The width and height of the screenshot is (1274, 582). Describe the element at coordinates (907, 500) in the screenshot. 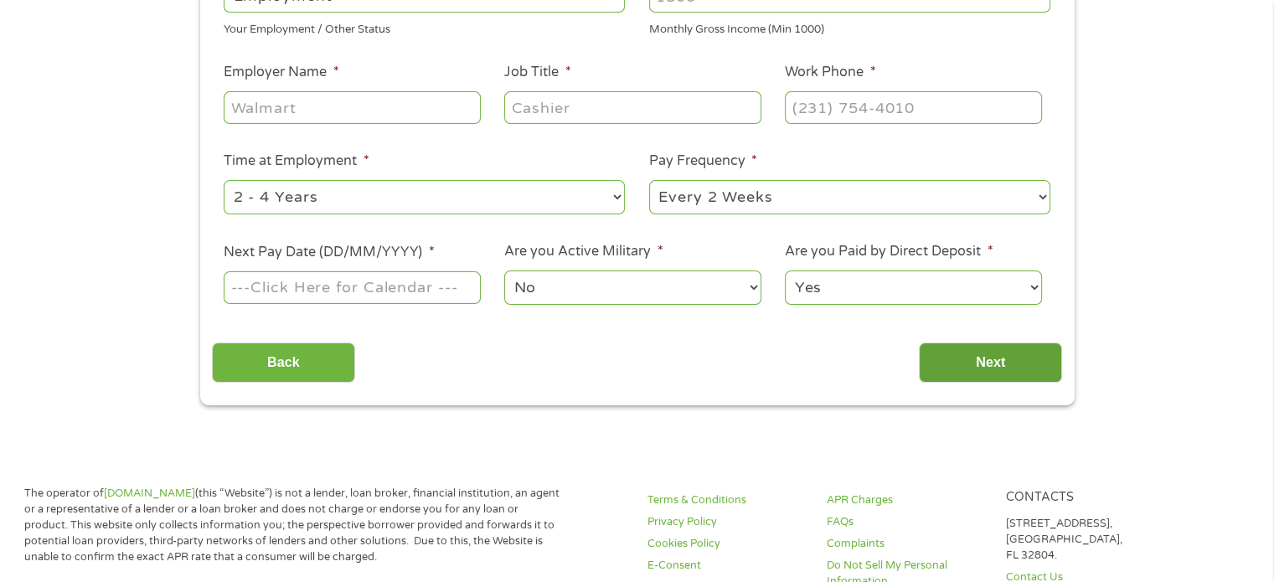

I see `a: APR Charges` at that location.